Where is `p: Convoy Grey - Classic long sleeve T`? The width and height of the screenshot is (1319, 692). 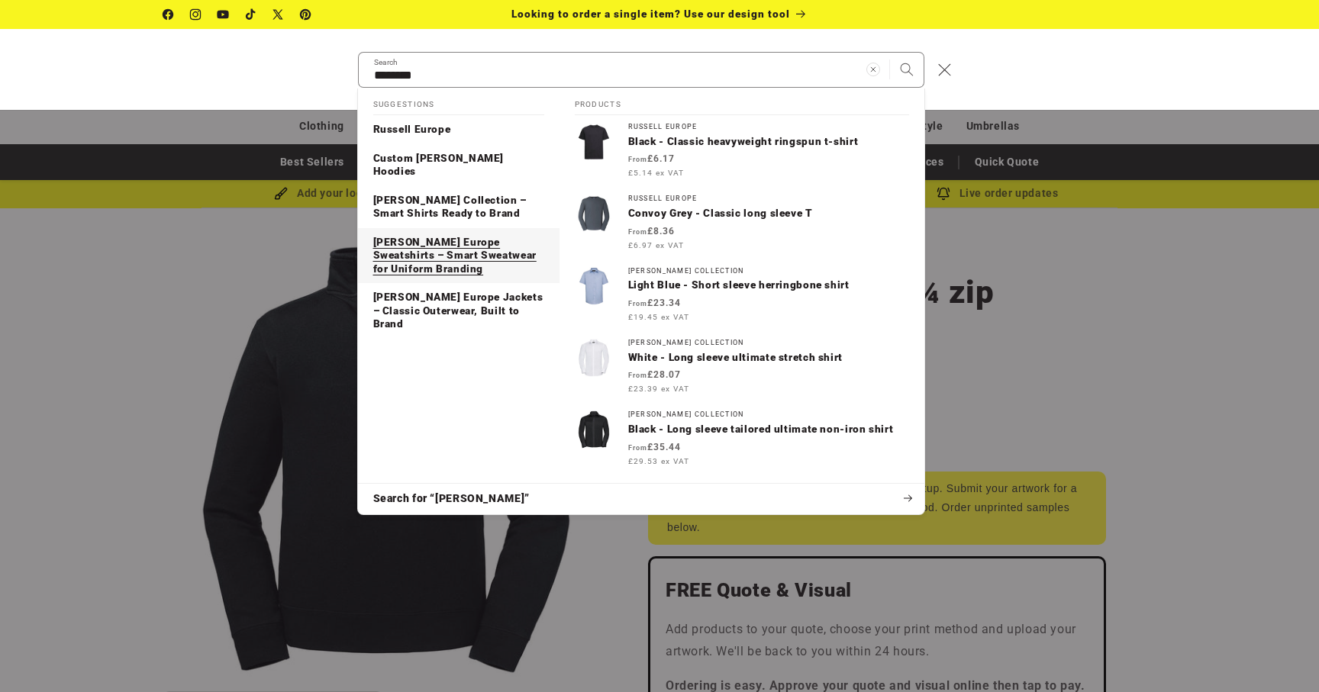
p: Convoy Grey - Classic long sleeve T is located at coordinates (769, 214).